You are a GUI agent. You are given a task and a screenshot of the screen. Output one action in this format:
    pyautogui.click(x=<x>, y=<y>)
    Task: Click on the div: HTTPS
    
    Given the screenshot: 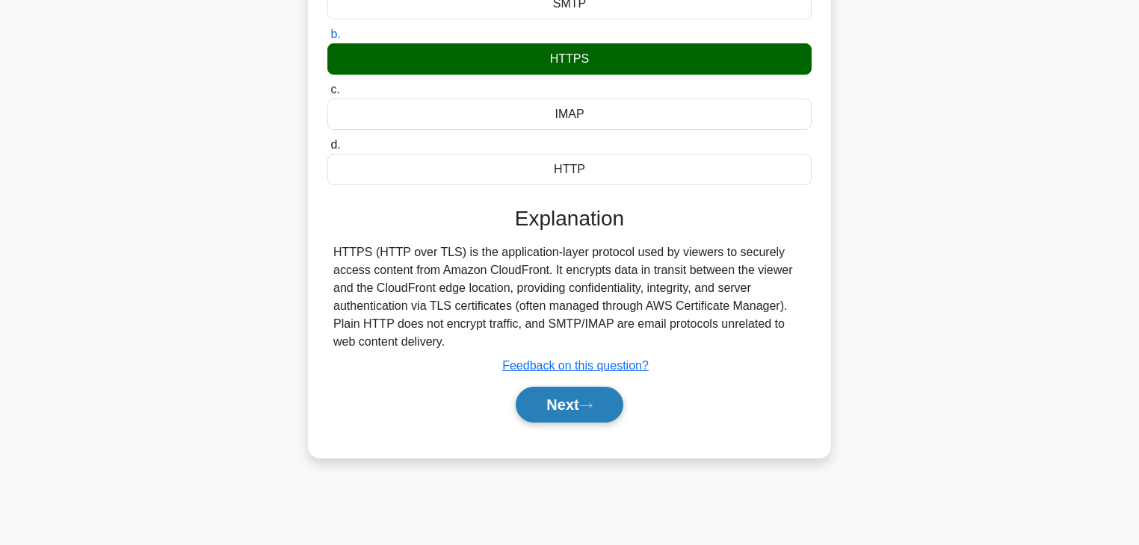 What is the action you would take?
    pyautogui.click(x=569, y=59)
    